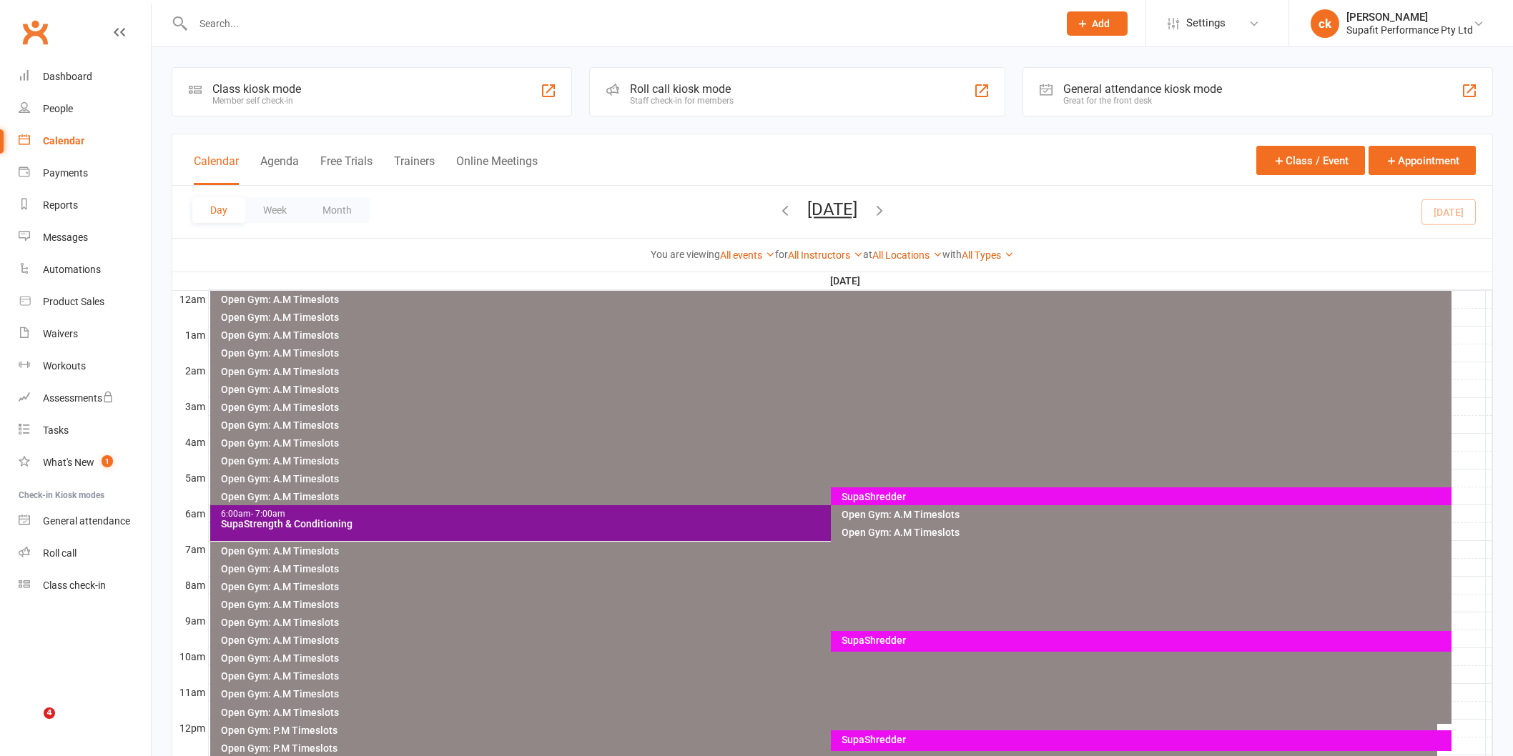  I want to click on a: Payments, so click(84, 173).